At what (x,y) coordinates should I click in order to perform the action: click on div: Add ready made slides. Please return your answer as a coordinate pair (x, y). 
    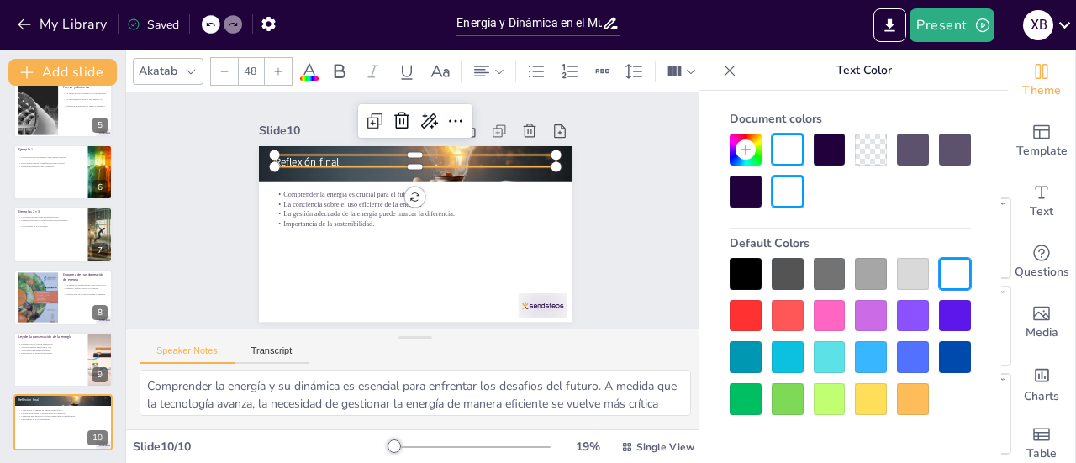
    Looking at the image, I should click on (1042, 141).